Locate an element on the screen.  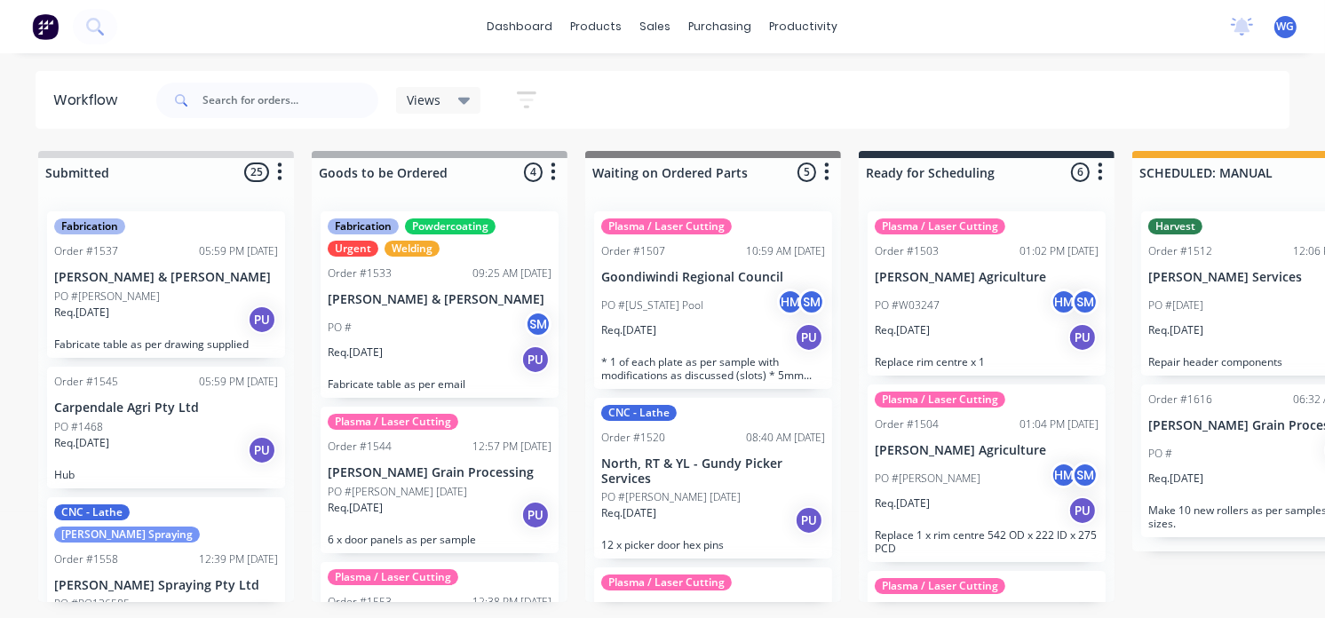
div: Urgent is located at coordinates (353, 249).